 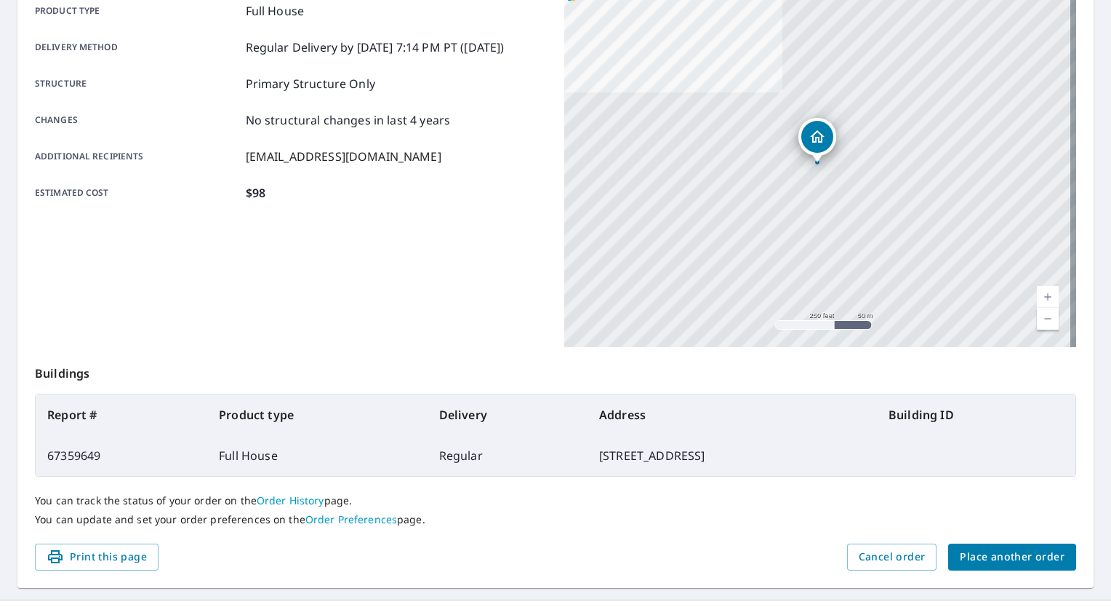 What do you see at coordinates (137, 11) in the screenshot?
I see `p: Product type` at bounding box center [137, 11].